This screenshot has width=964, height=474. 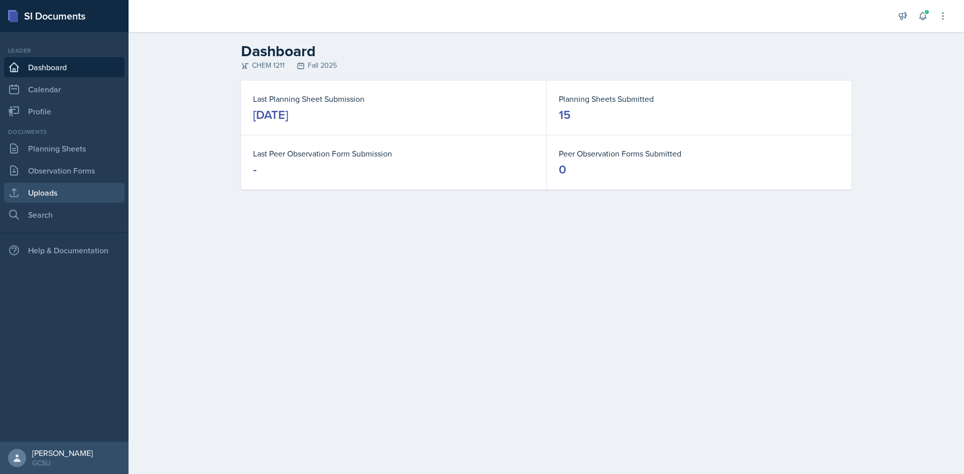 I want to click on dt: Peer Observation Forms Submitted, so click(x=699, y=154).